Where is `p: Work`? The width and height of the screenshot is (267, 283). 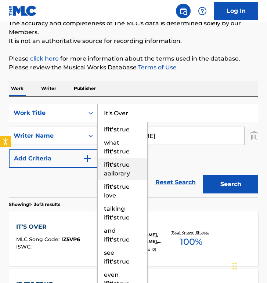 p: Work is located at coordinates (17, 89).